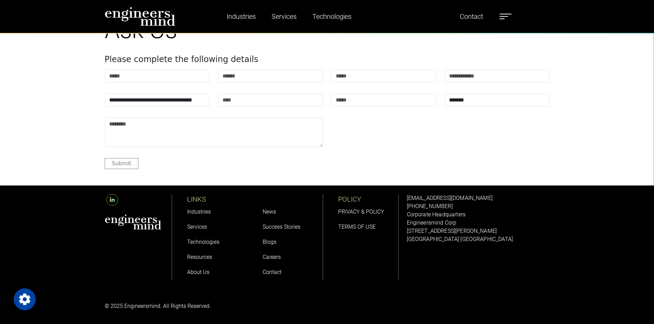 The height and width of the screenshot is (324, 654). What do you see at coordinates (361, 212) in the screenshot?
I see `a: PRIVACY & POLICY` at bounding box center [361, 212].